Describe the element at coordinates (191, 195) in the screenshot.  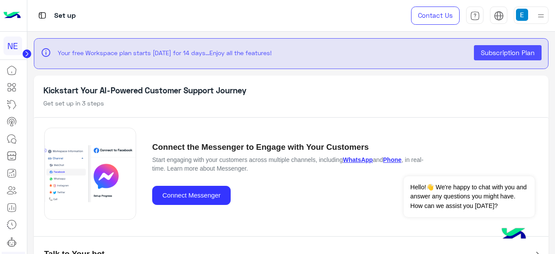
I see `button: Connect Messenger` at that location.